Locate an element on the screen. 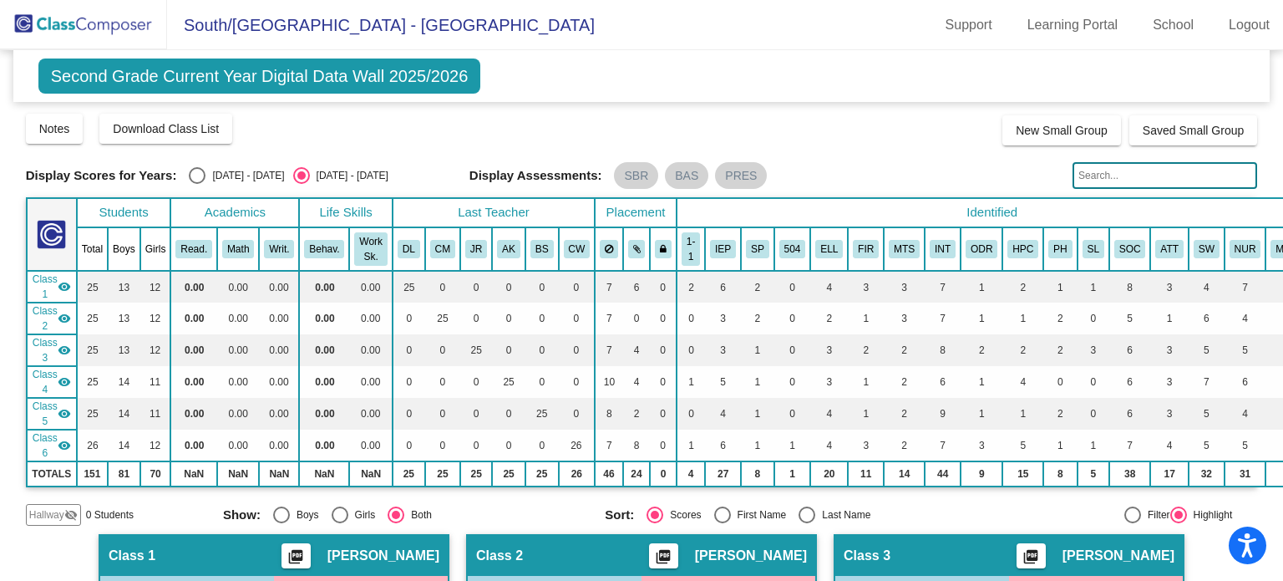 The height and width of the screenshot is (581, 1283). button: AK is located at coordinates (509, 249).